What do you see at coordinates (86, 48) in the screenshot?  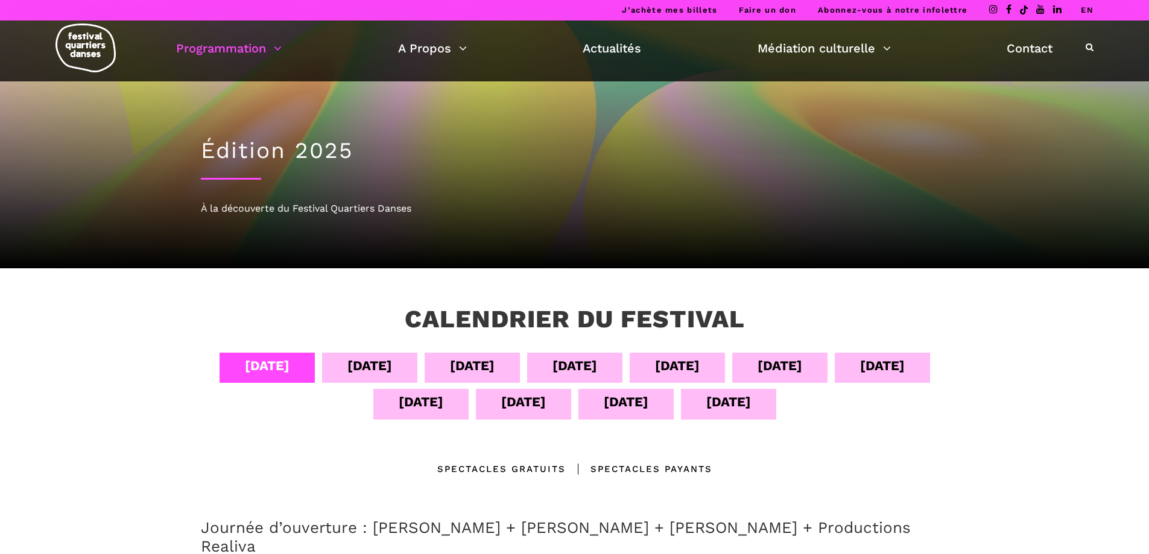 I see `img: logo-fqd-med` at bounding box center [86, 48].